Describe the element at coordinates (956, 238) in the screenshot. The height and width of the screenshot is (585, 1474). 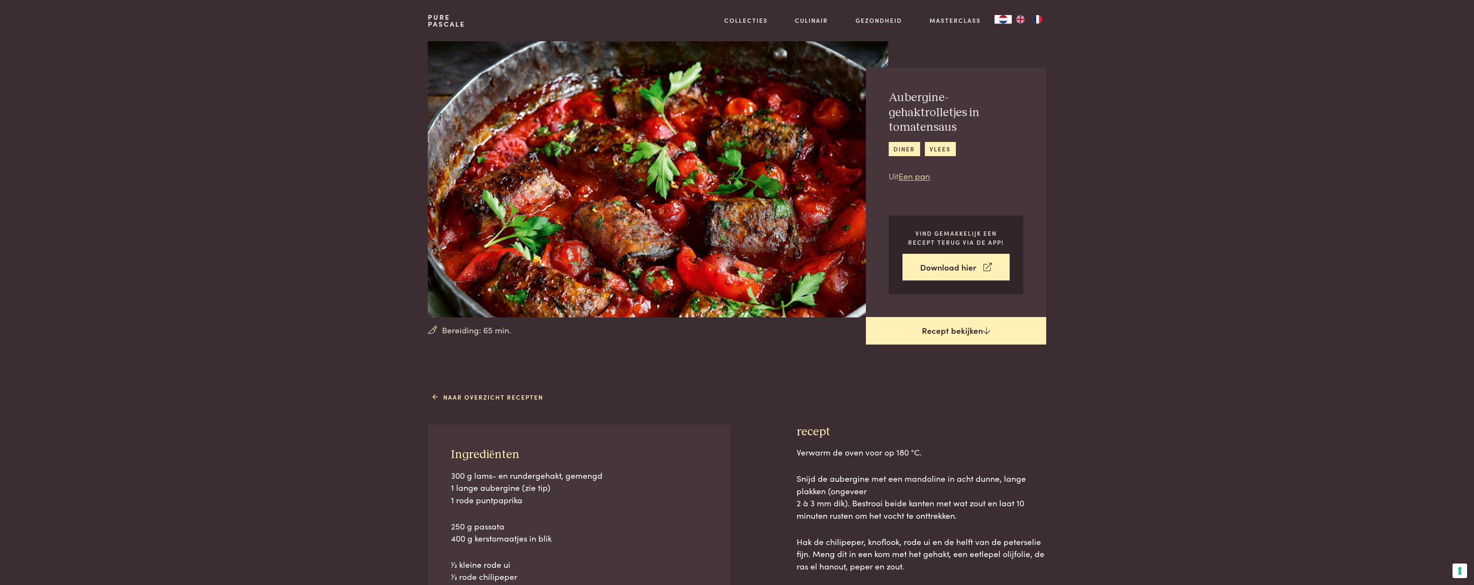
I see `p: Vind gemakkelijk een recept terug via de app!` at that location.